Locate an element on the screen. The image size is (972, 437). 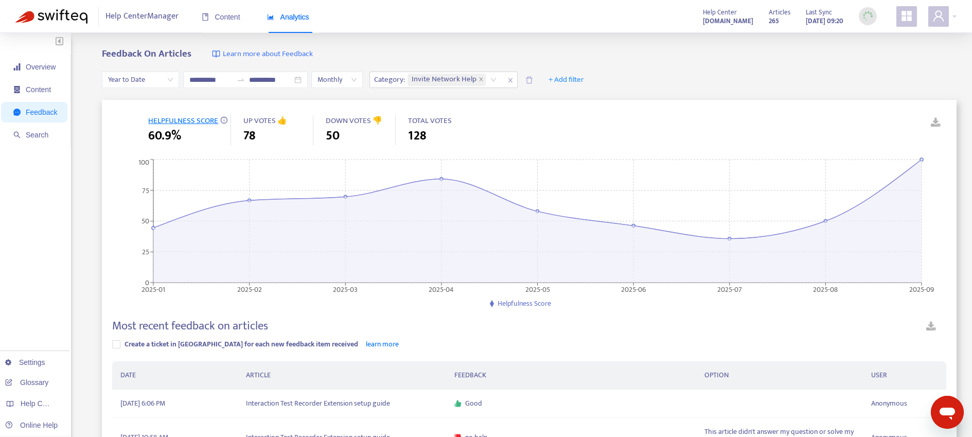
a: learn more is located at coordinates (383, 344).